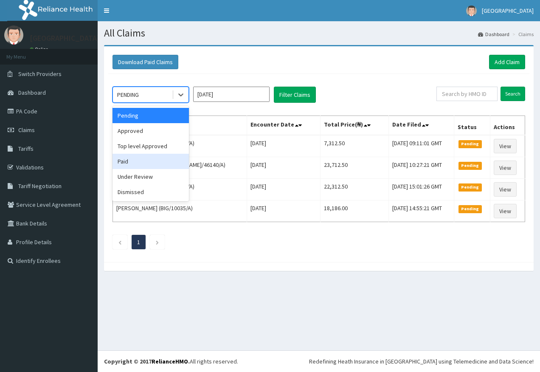 The width and height of the screenshot is (540, 372). Describe the element at coordinates (355, 126) in the screenshot. I see `th: Total Price(₦)` at that location.